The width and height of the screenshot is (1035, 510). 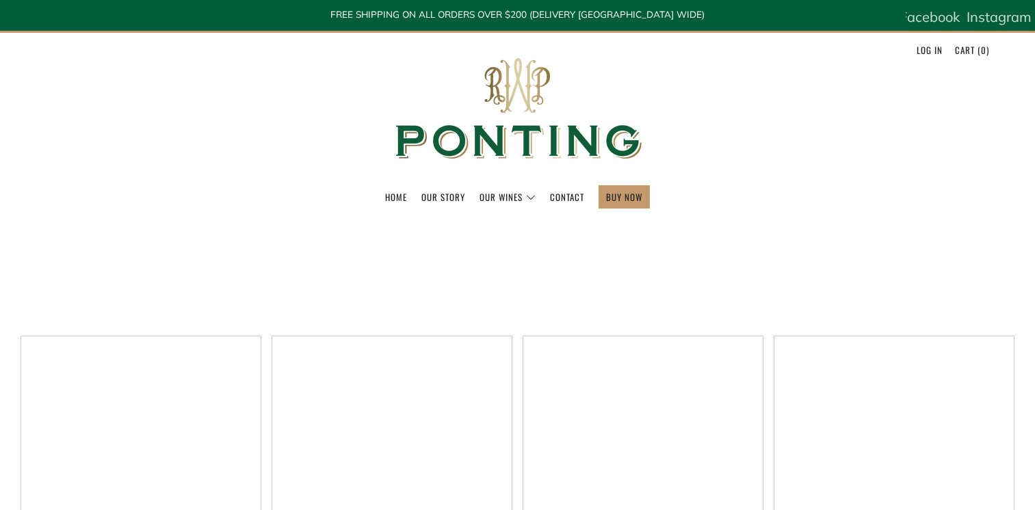 I want to click on span: Facebook, so click(x=930, y=16).